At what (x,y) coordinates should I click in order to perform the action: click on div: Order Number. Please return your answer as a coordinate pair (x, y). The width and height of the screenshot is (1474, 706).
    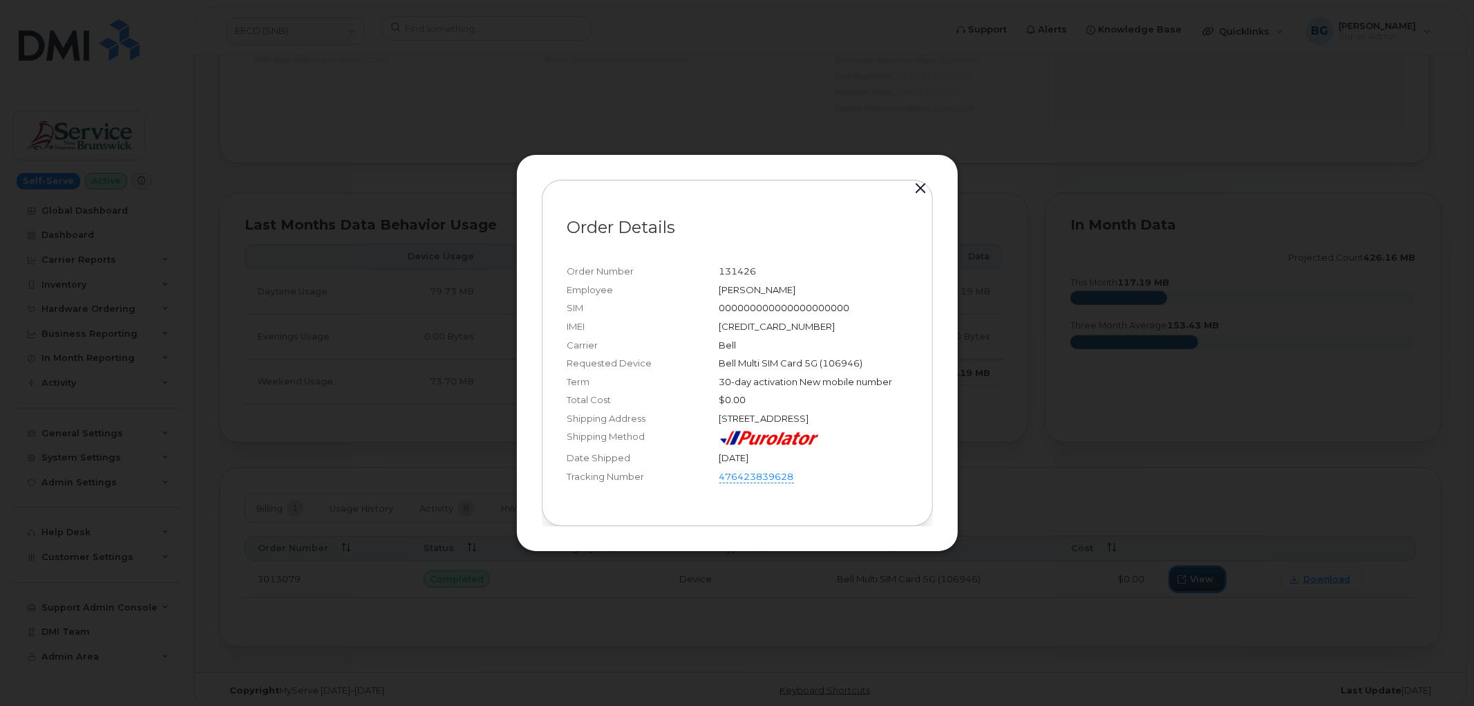
    Looking at the image, I should click on (644, 271).